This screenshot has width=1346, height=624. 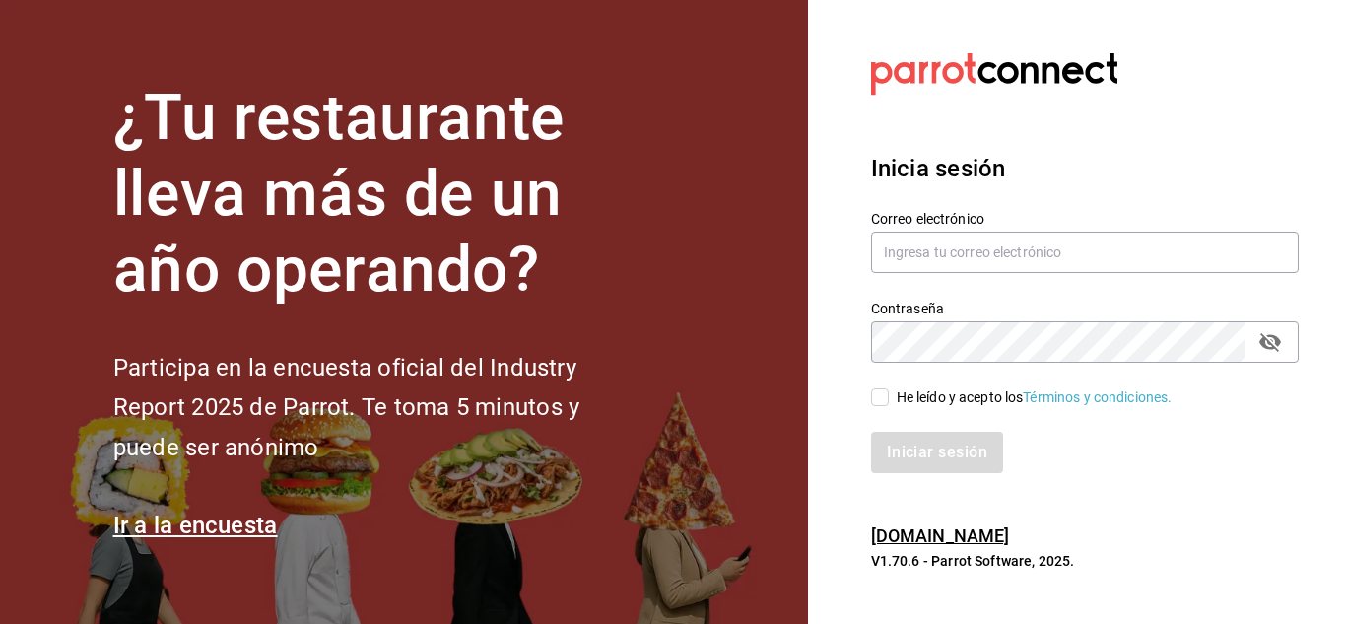 I want to click on a: Términos y condiciones., so click(x=1097, y=397).